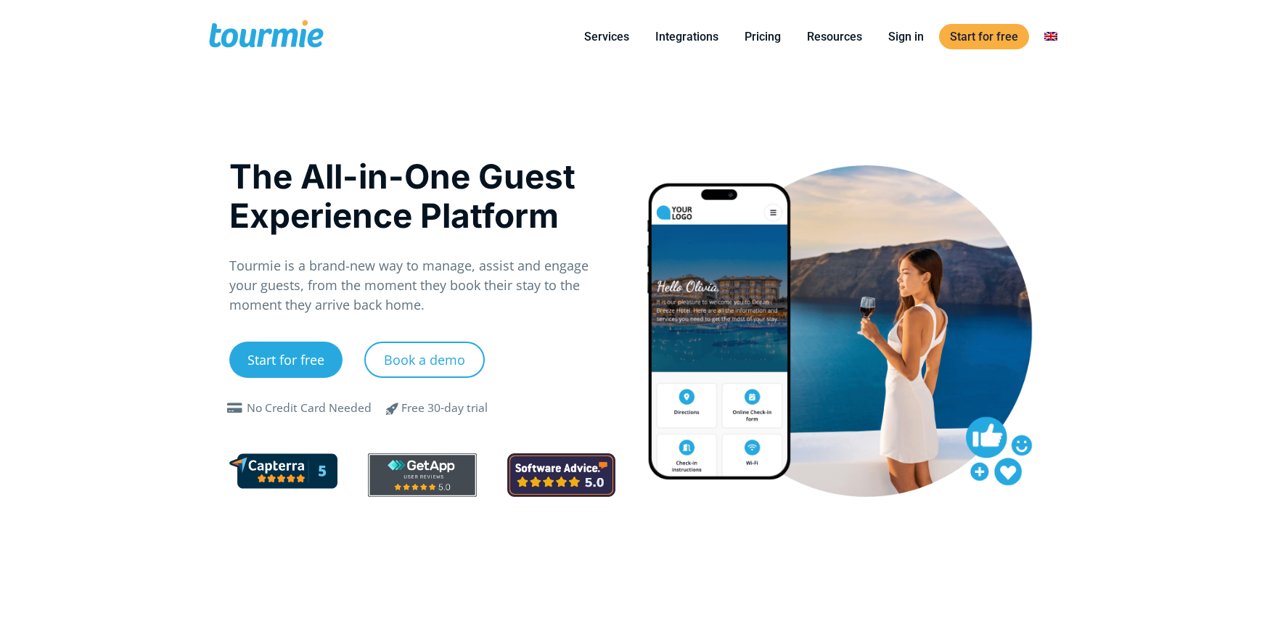 Image resolution: width=1262 pixels, height=631 pixels. I want to click on a: Resources, so click(834, 36).